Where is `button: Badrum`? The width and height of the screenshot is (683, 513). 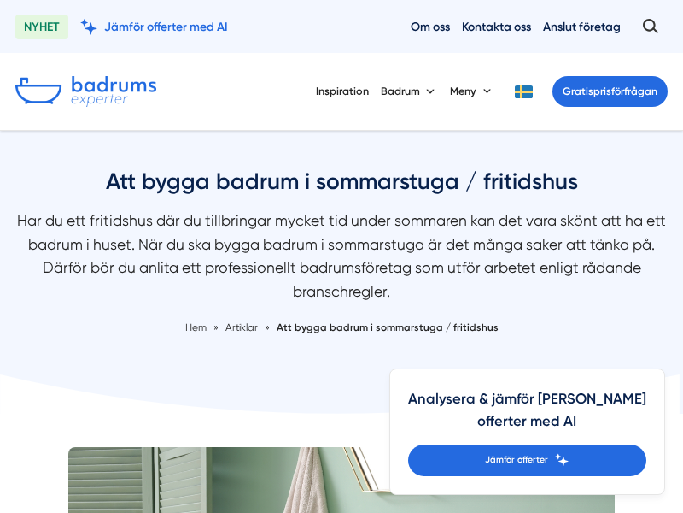 button: Badrum is located at coordinates (409, 91).